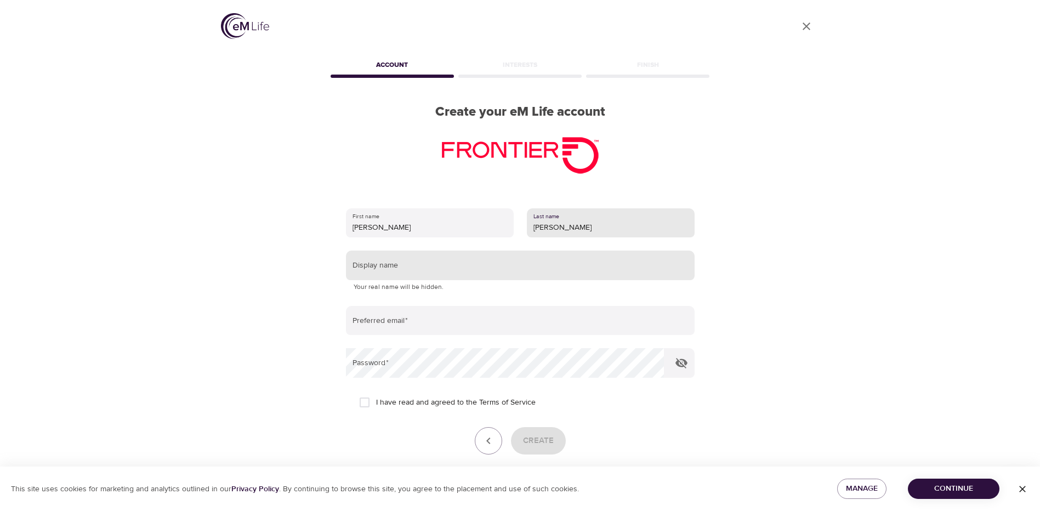  What do you see at coordinates (862, 488) in the screenshot?
I see `button: Manage` at bounding box center [862, 488].